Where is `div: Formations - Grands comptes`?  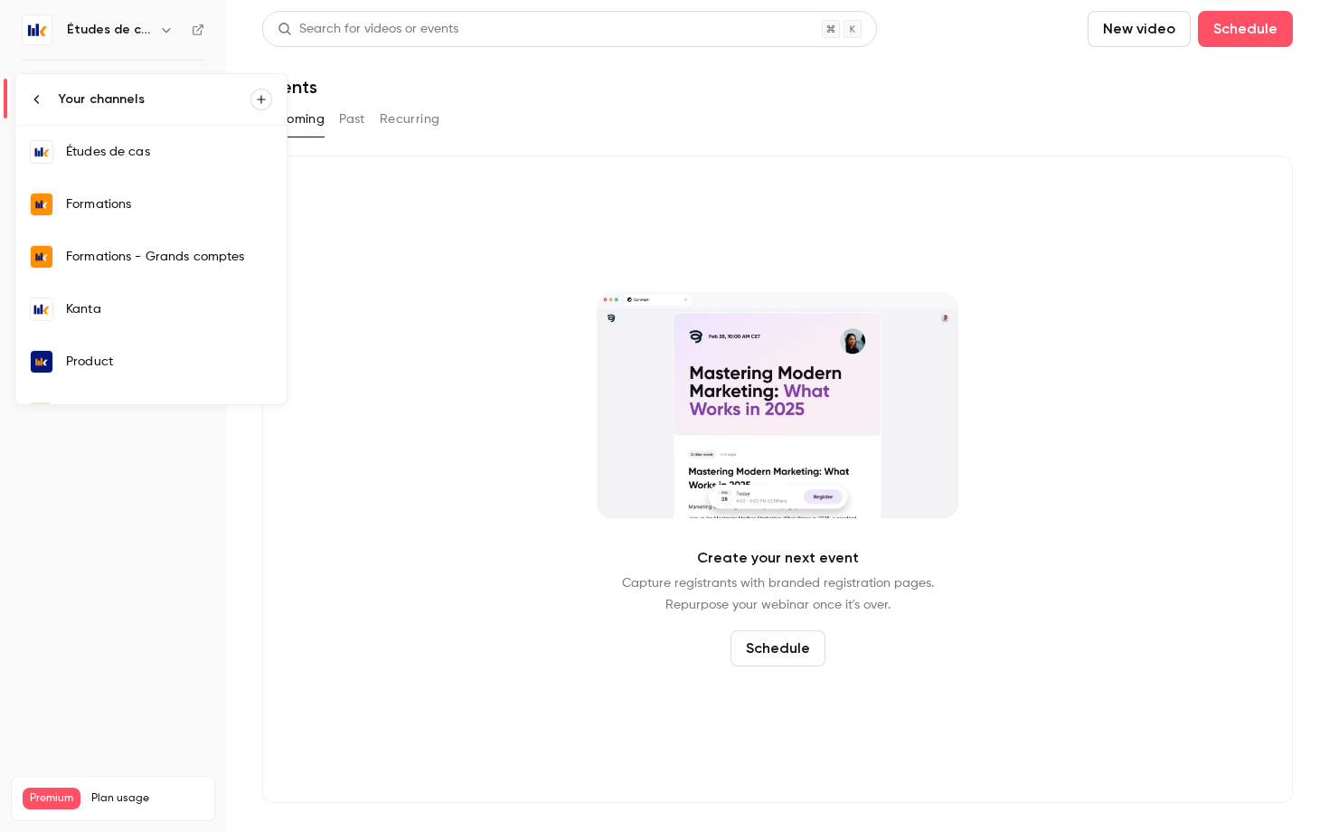
div: Formations - Grands comptes is located at coordinates (169, 257).